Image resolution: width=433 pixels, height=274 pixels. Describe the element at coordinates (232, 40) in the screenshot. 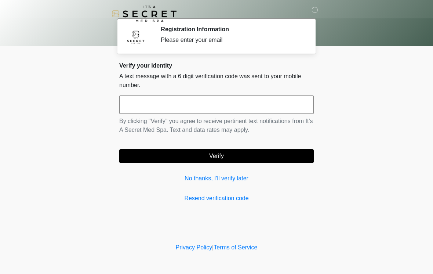

I see `div: Please enter your email` at that location.